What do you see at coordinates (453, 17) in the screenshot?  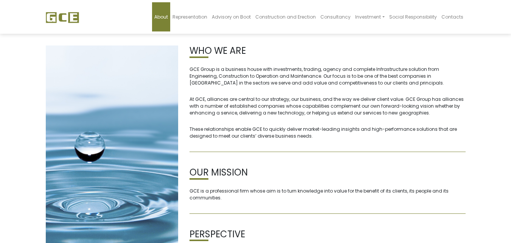 I see `a: Contacts` at bounding box center [453, 17].